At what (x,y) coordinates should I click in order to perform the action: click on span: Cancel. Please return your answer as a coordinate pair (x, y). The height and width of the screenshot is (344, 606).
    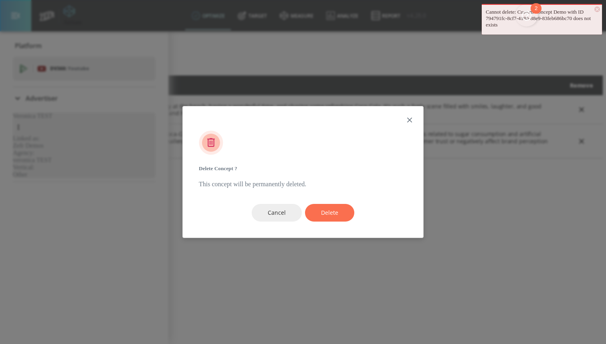
    Looking at the image, I should click on (277, 212).